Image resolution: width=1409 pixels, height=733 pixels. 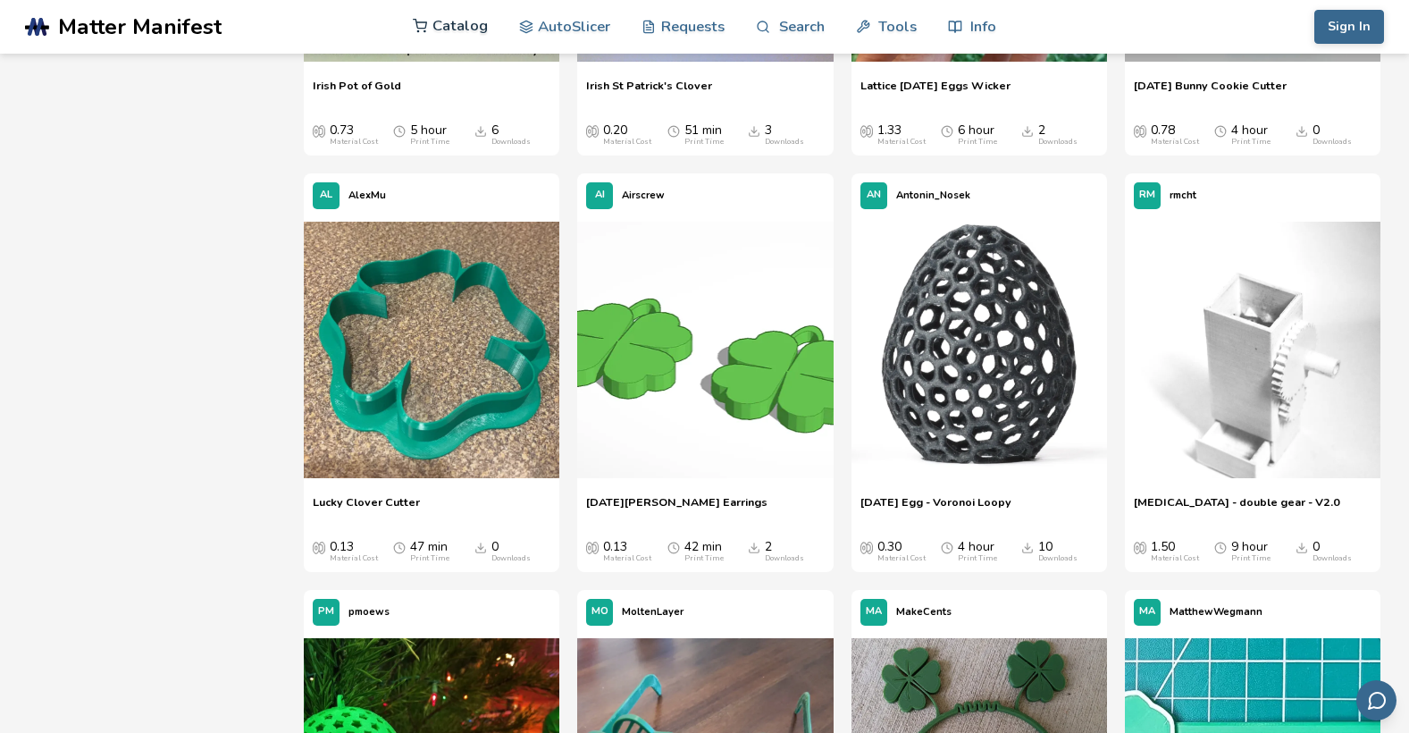 What do you see at coordinates (1376, 700) in the screenshot?
I see `button: Send feedback via email` at bounding box center [1376, 700].